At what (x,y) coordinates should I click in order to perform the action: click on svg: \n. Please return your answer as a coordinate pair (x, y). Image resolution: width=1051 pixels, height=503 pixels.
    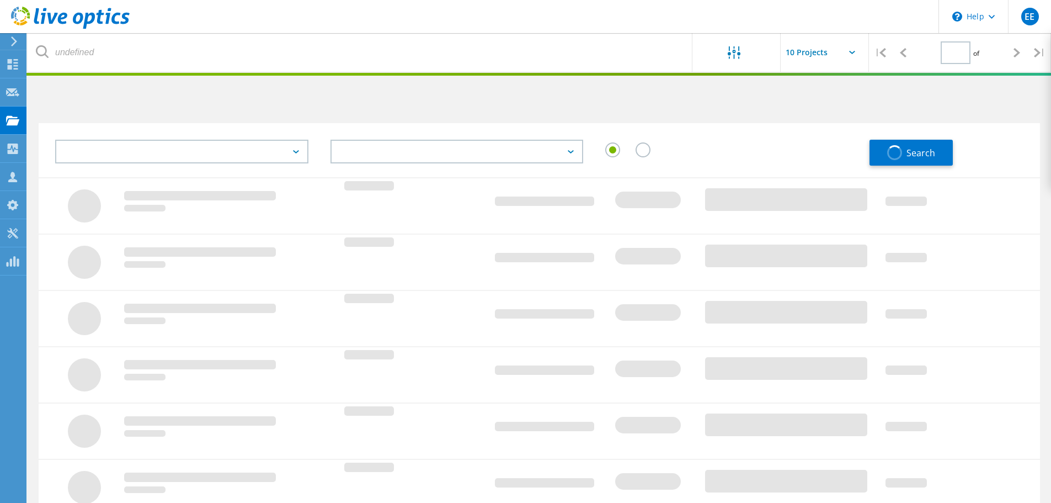
    Looking at the image, I should click on (958, 17).